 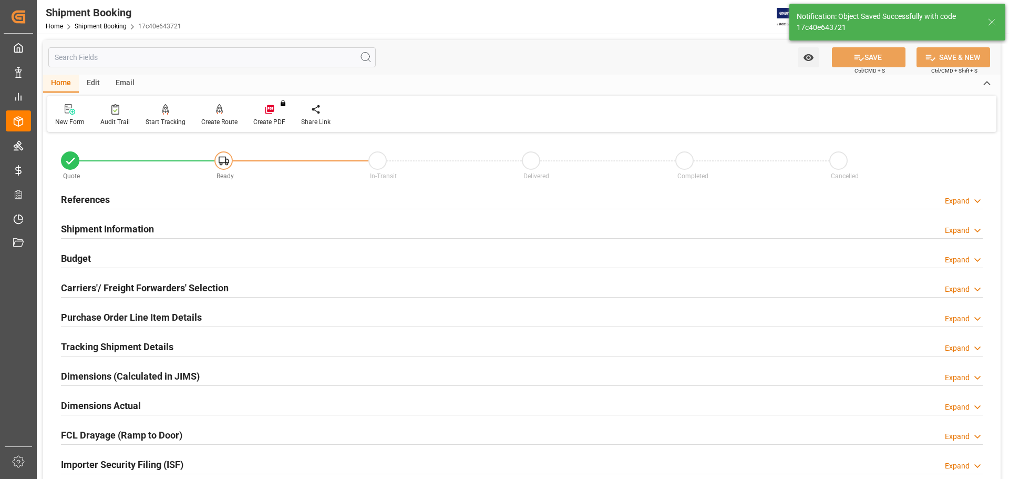 I want to click on input: Search Fields, so click(x=212, y=57).